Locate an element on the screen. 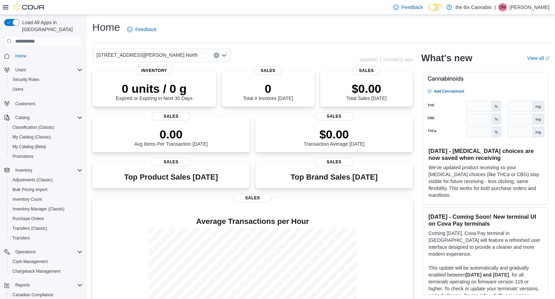 This screenshot has width=555, height=299. span: Transfers (Classic) is located at coordinates (46, 229).